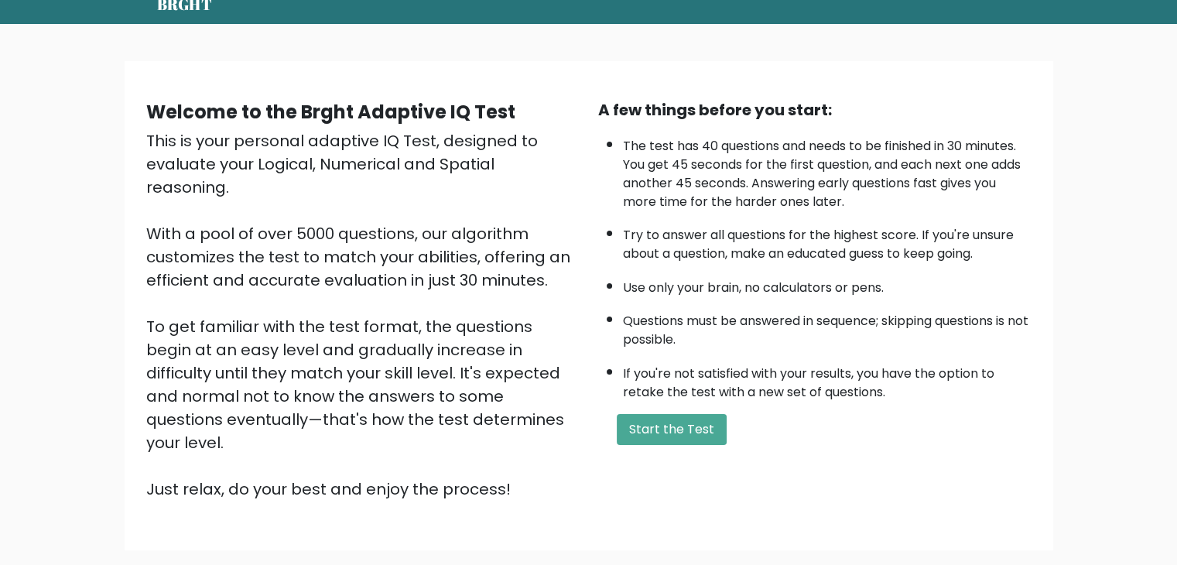 The height and width of the screenshot is (565, 1177). I want to click on b: Welcome to the Brght Adaptive IQ Test, so click(331, 111).